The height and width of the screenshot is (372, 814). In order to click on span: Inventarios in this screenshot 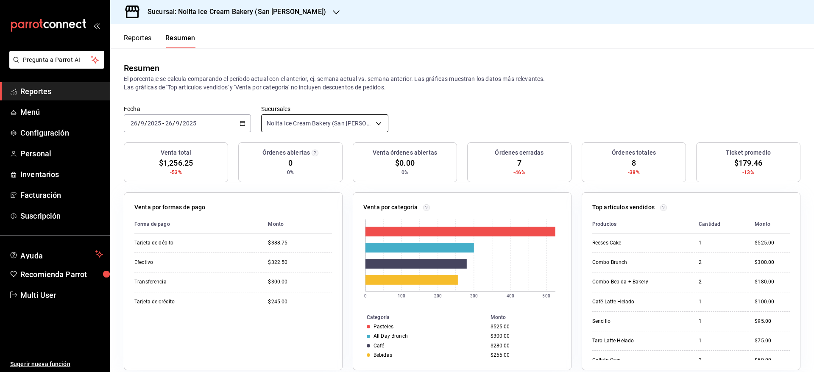, I will do `click(61, 174)`.